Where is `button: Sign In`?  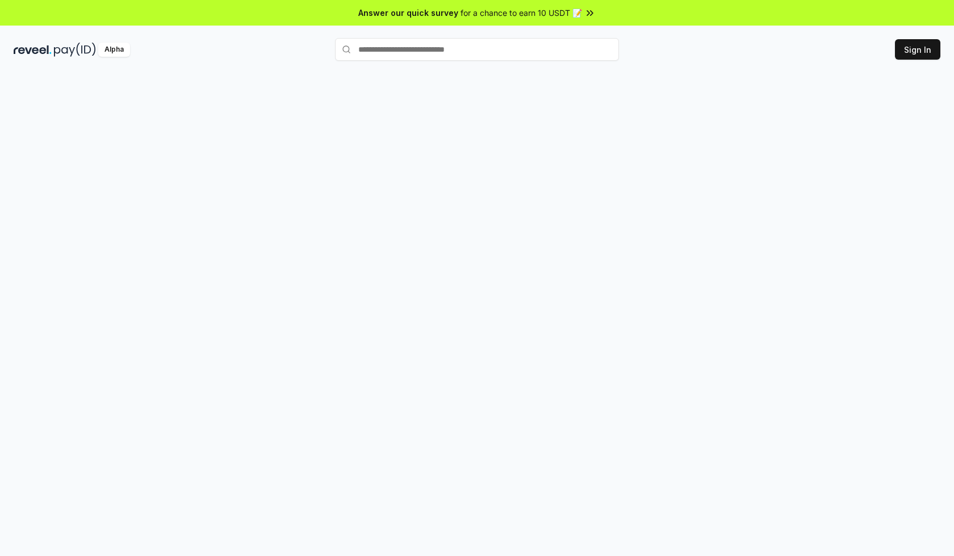 button: Sign In is located at coordinates (918, 49).